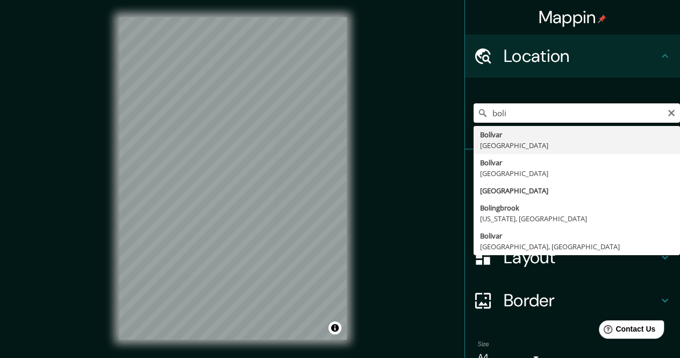  I want to click on div: Bolivar, so click(577, 235).